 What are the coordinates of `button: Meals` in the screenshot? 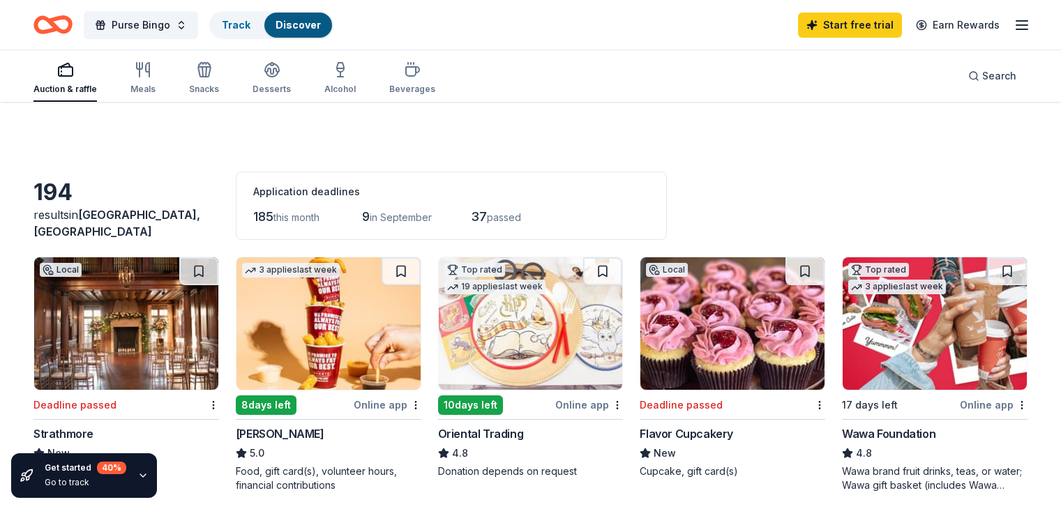 It's located at (143, 79).